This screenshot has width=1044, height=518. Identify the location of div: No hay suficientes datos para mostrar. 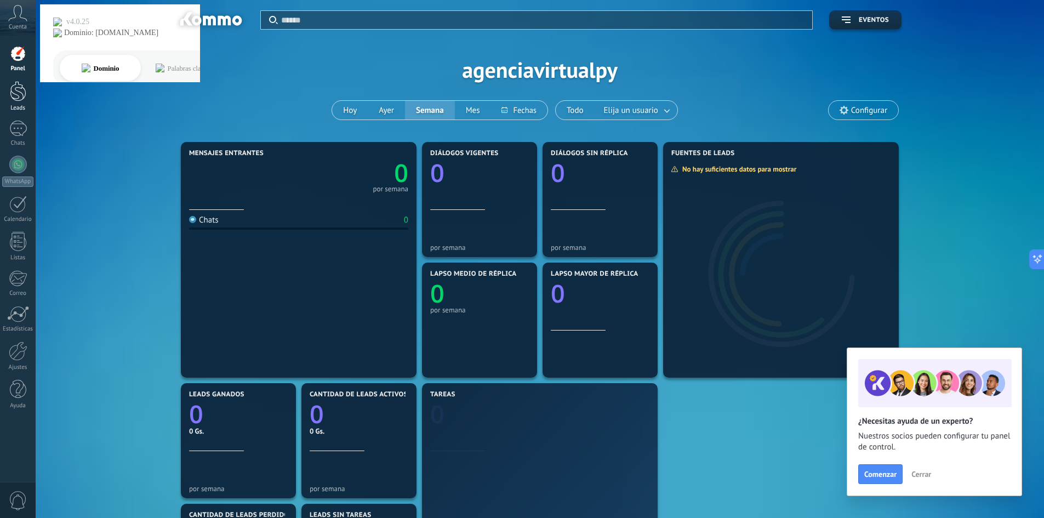
(737, 169).